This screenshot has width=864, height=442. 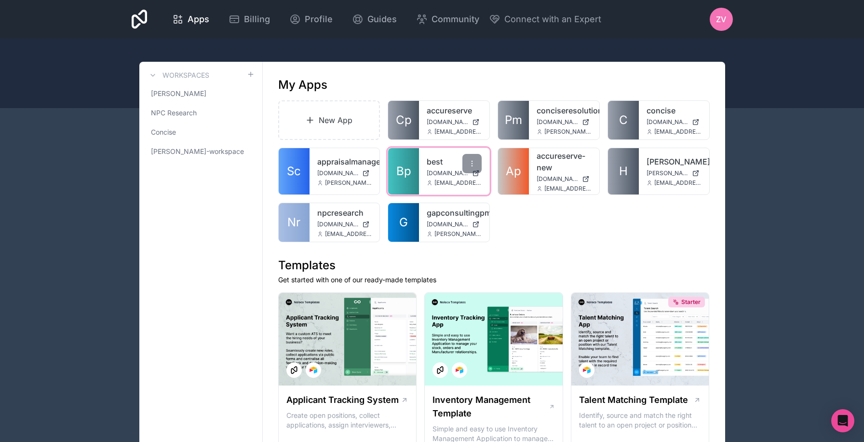 I want to click on span: Billing, so click(x=257, y=19).